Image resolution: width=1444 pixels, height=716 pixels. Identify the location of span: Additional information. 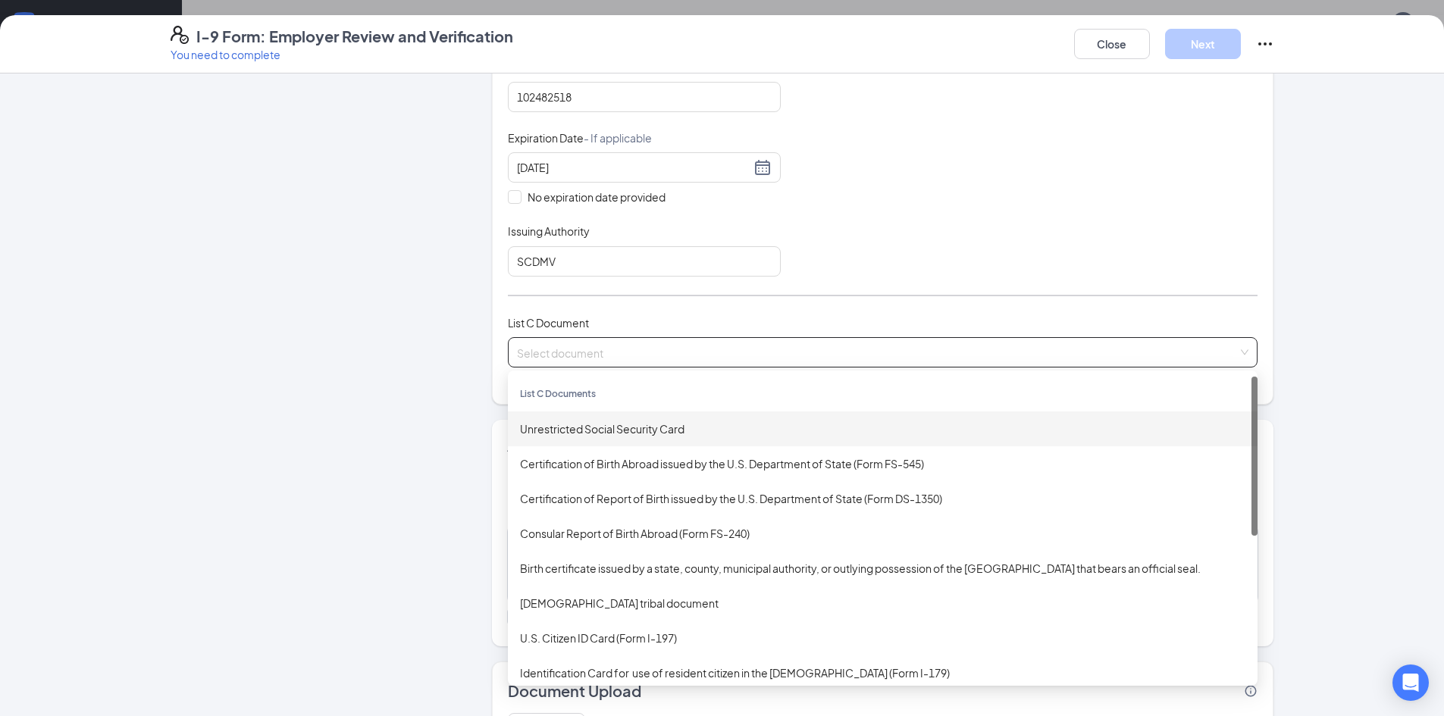
(589, 445).